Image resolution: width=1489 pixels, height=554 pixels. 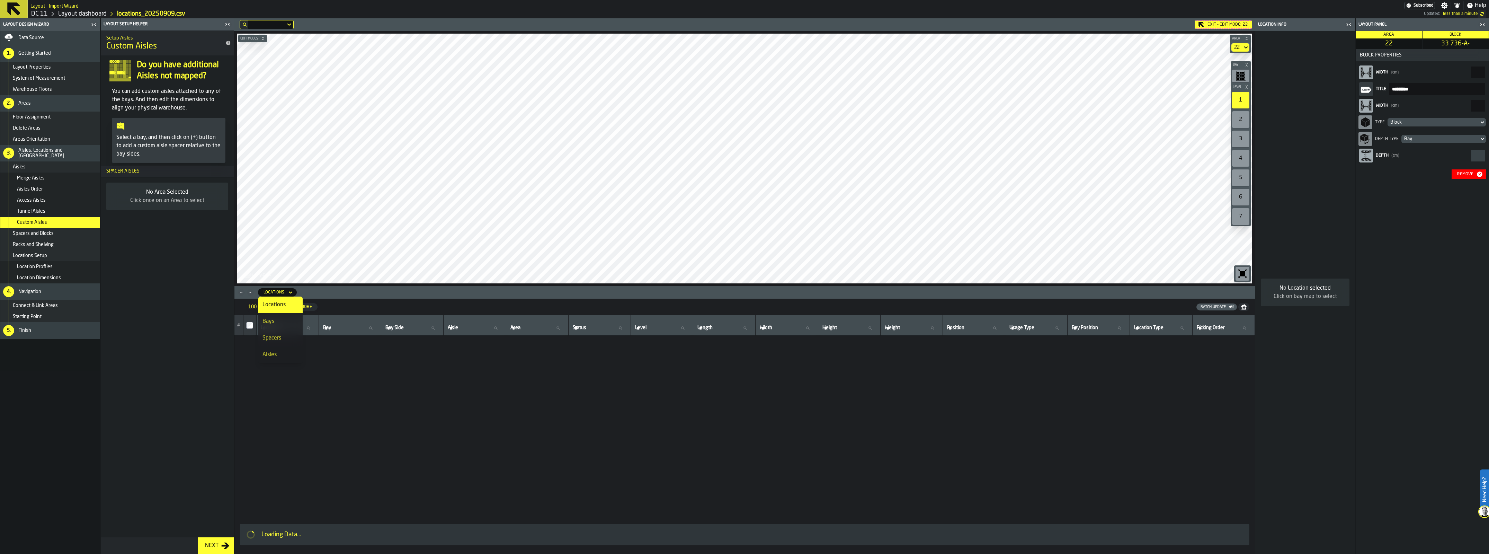 I want to click on div: 1, so click(x=1240, y=100).